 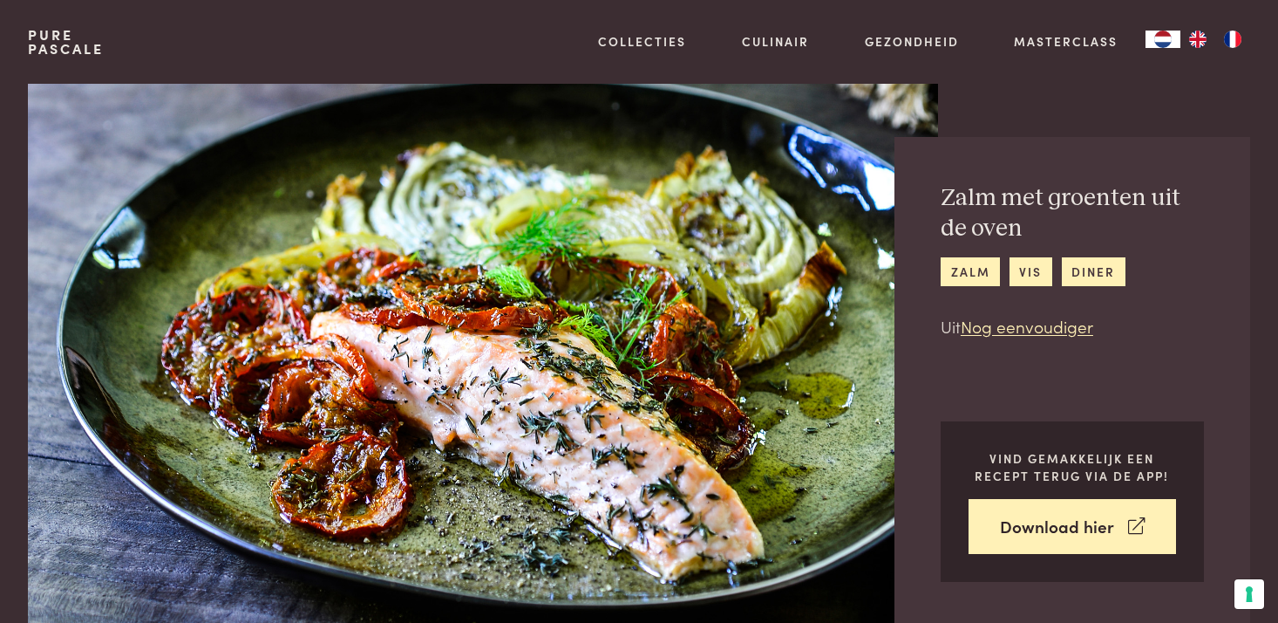 What do you see at coordinates (912, 41) in the screenshot?
I see `a: Gezondheid` at bounding box center [912, 41].